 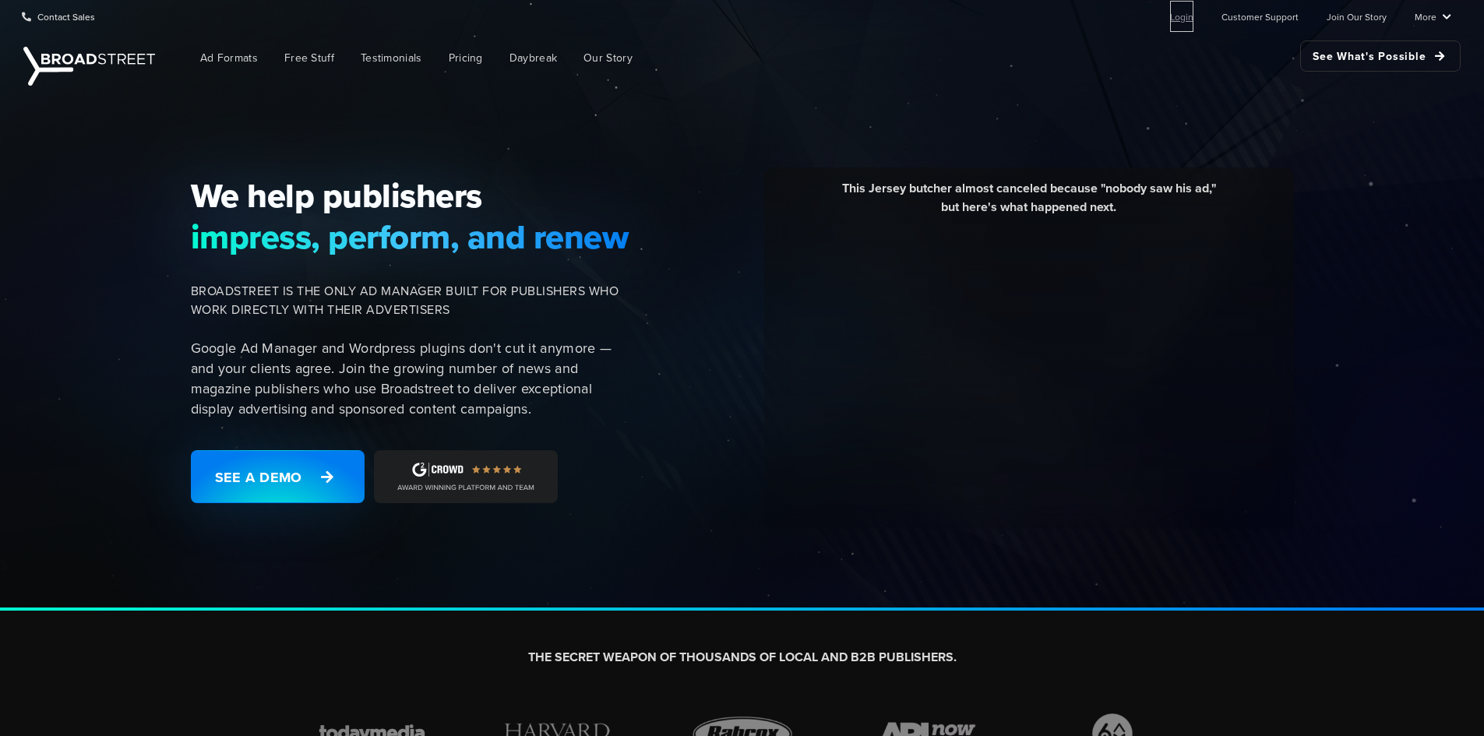 What do you see at coordinates (411, 301) in the screenshot?
I see `span: BROADSTREET IS THE ONLY AD MANAGER BUILT FOR PUBLISHERS WHO WORK DIRECTLY WITH THEIR ADVERTISERS` at bounding box center [411, 301].